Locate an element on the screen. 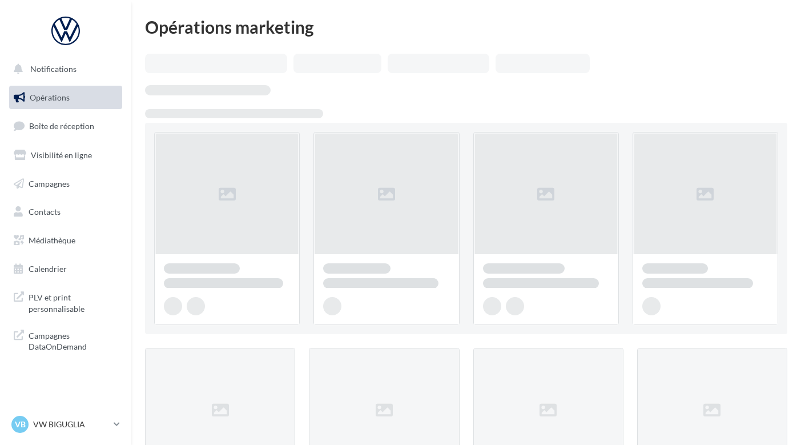 Image resolution: width=801 pixels, height=445 pixels. a: PLV et print personnalisable is located at coordinates (66, 302).